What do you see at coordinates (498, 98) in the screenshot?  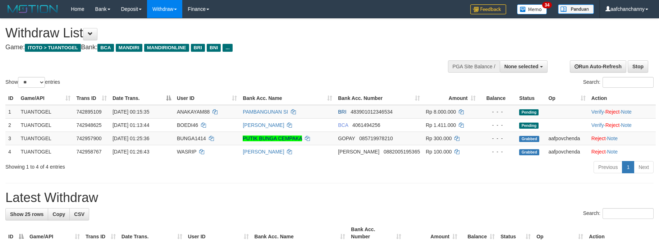 I see `th: Balance` at bounding box center [498, 98].